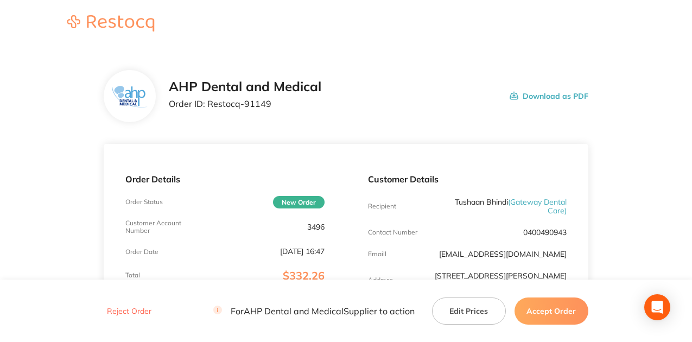 The height and width of the screenshot is (342, 692). Describe the element at coordinates (467, 179) in the screenshot. I see `p: Customer Details` at that location.